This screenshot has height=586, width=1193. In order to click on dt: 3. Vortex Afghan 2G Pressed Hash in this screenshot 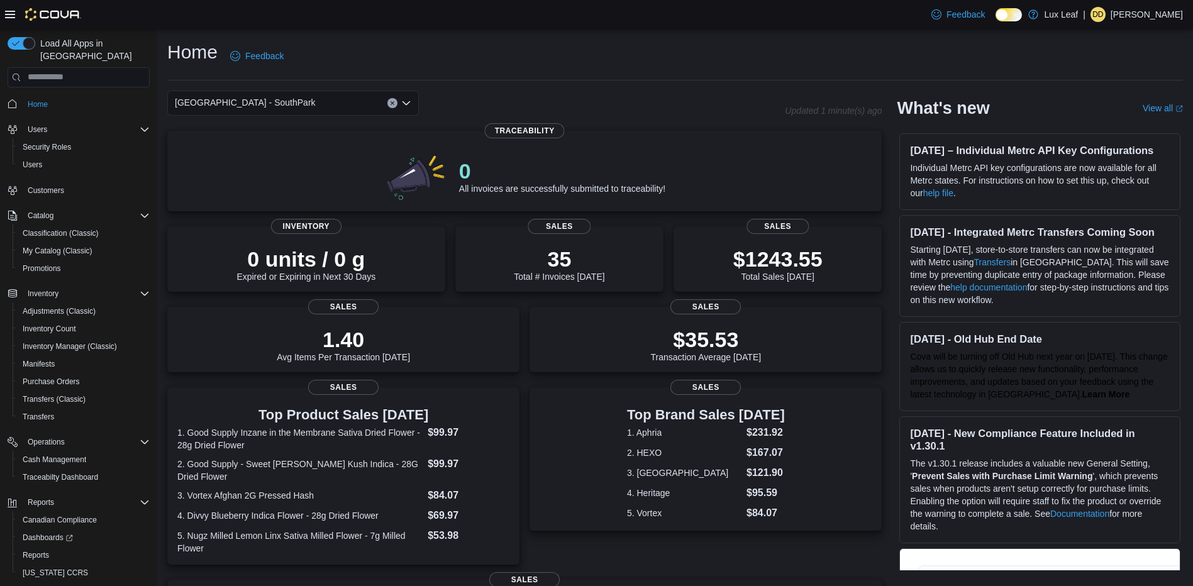, I will do `click(300, 495)`.